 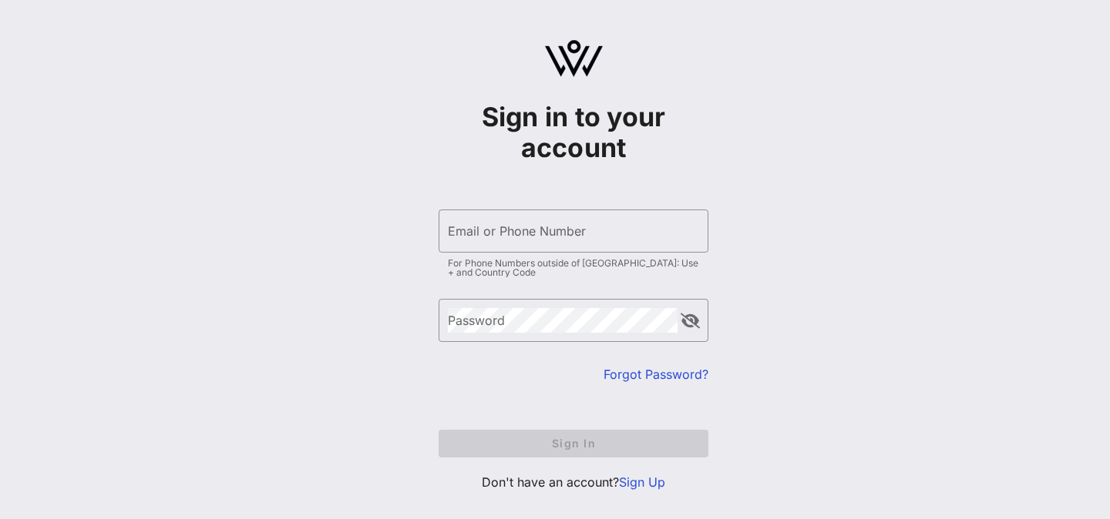 I want to click on p: Don't have an account?, so click(x=573, y=482).